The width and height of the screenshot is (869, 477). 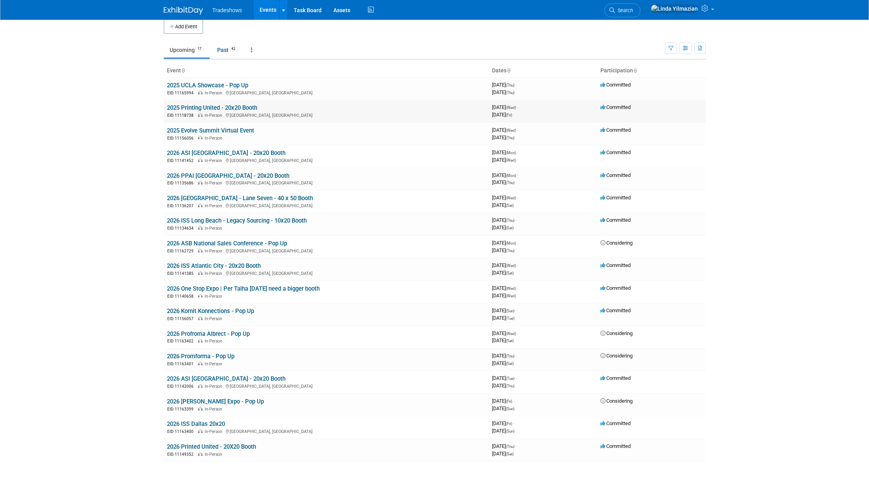 What do you see at coordinates (212, 108) in the screenshot?
I see `a: 2025 Printing United - 20x20 Booth` at bounding box center [212, 108].